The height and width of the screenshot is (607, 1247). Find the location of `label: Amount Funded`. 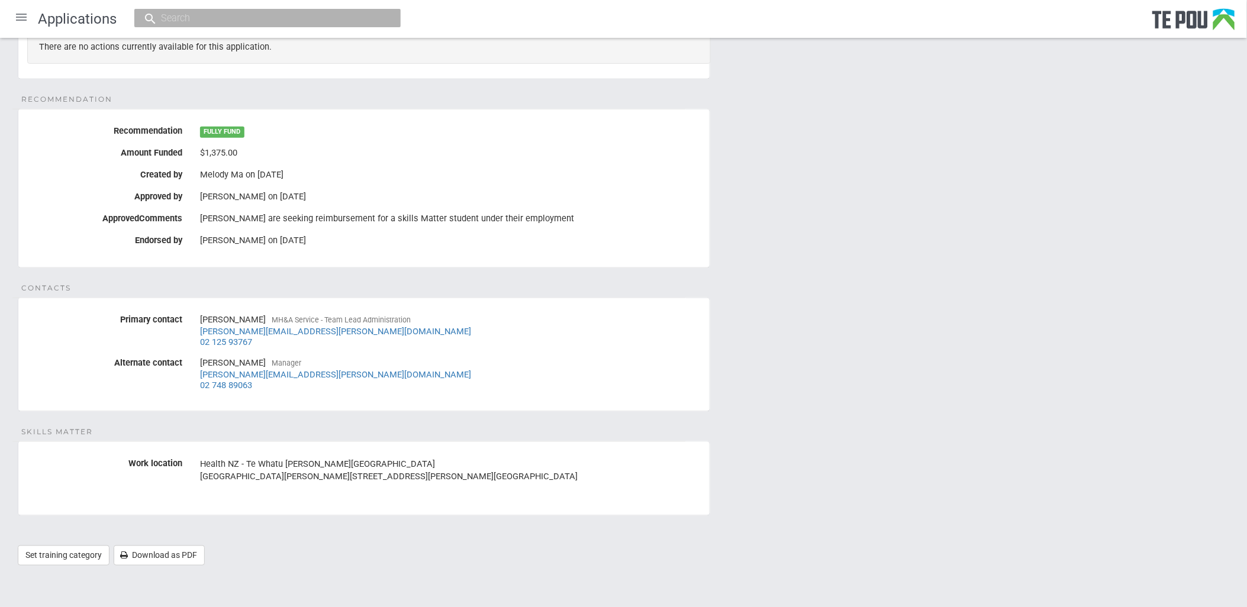

label: Amount Funded is located at coordinates (105, 150).